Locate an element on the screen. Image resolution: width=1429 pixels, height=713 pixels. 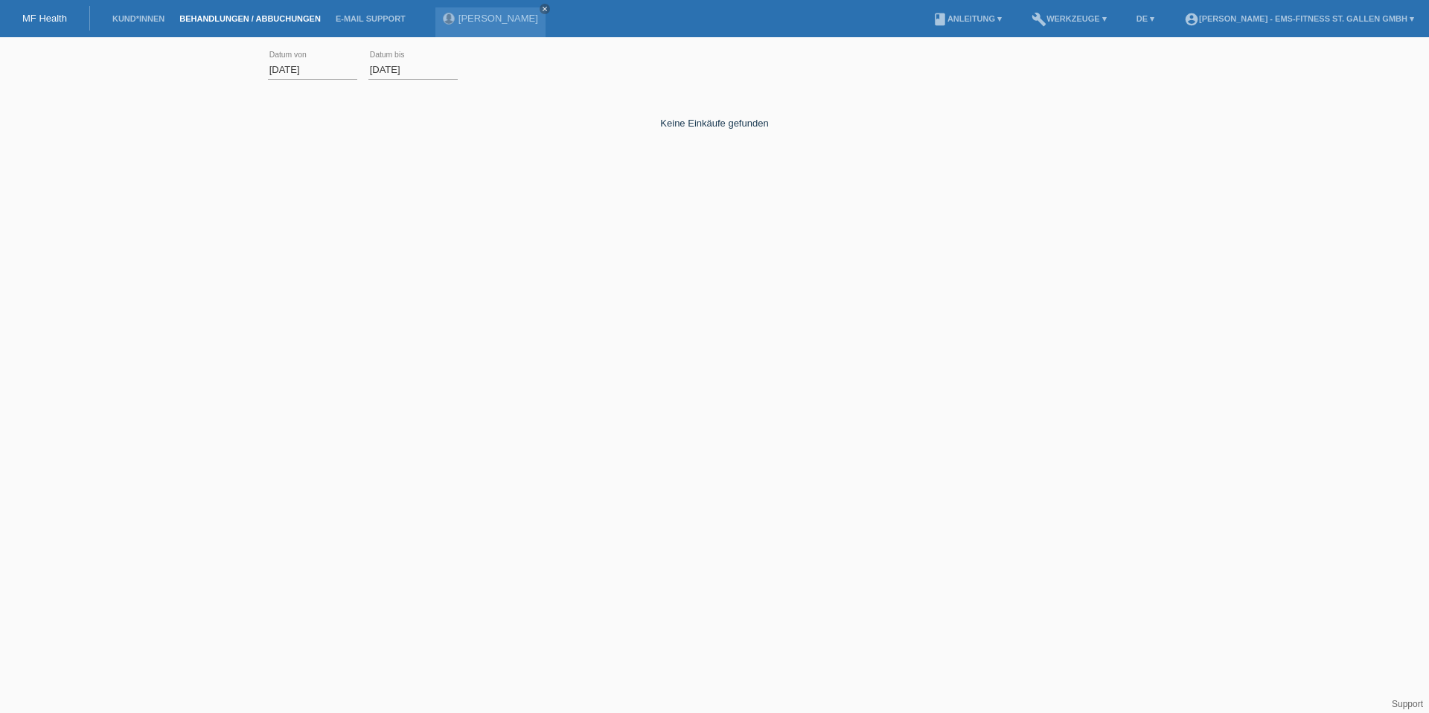
a: Behandlungen / Abbuchungen is located at coordinates (250, 19).